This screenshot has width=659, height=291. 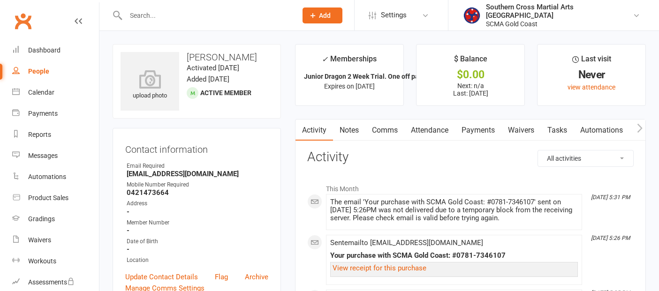 I want to click on div: Automations, so click(x=47, y=177).